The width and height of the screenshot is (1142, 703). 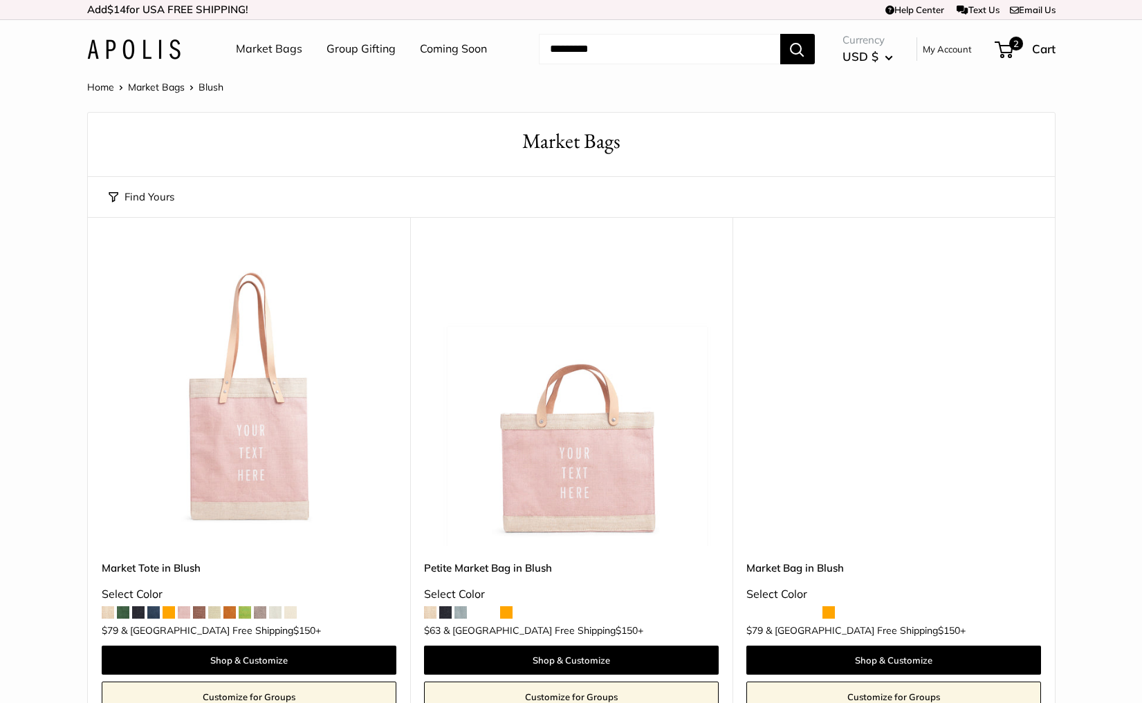 What do you see at coordinates (914, 10) in the screenshot?
I see `a: Help Center` at bounding box center [914, 10].